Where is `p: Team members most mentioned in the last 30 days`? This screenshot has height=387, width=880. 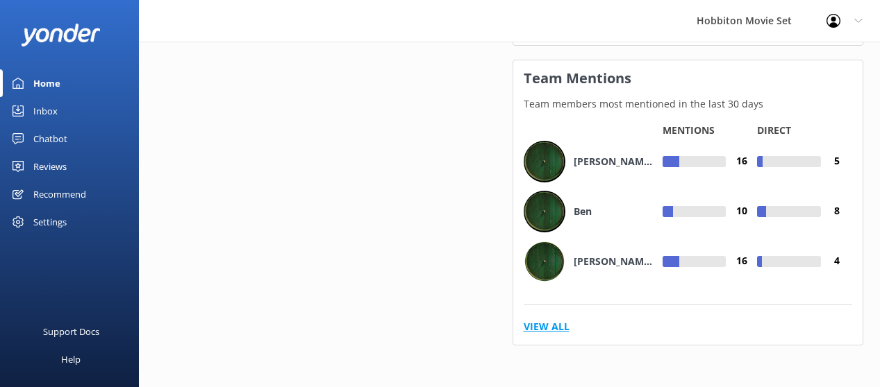 p: Team members most mentioned in the last 30 days is located at coordinates (688, 104).